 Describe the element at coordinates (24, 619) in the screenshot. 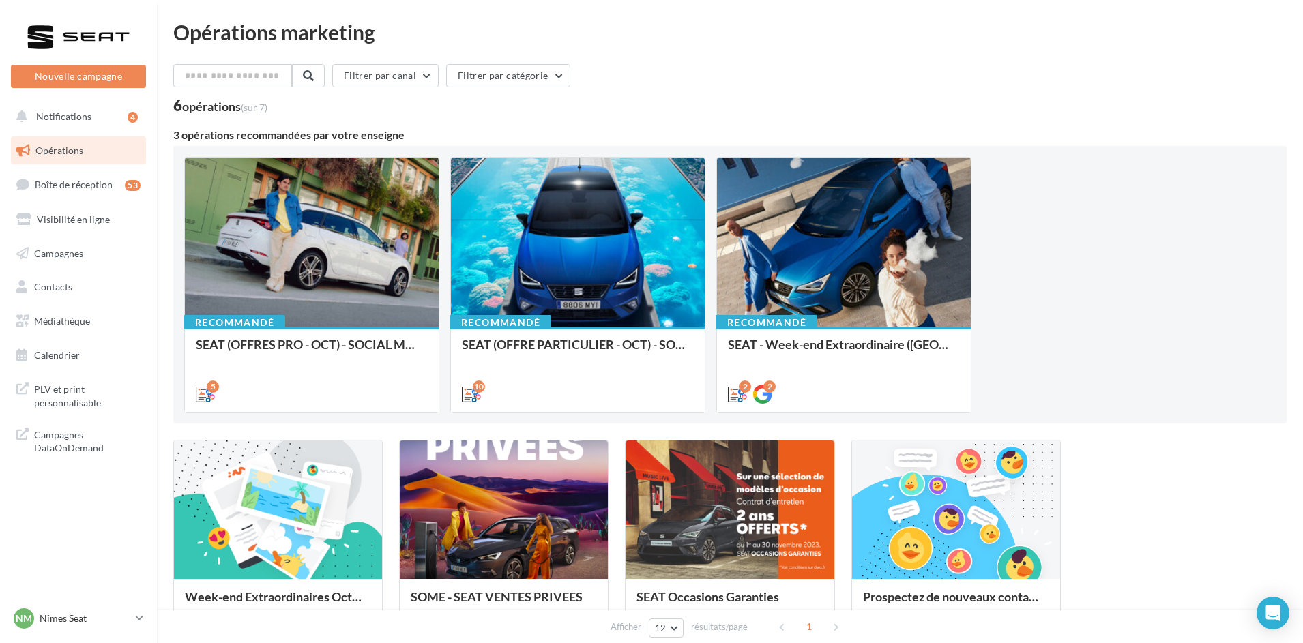

I see `span: Nm` at that location.